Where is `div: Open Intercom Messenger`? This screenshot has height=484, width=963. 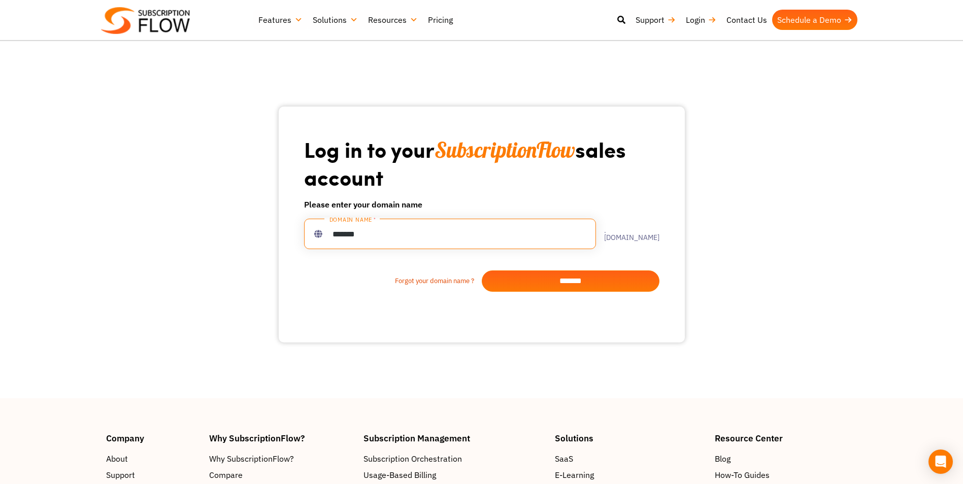 div: Open Intercom Messenger is located at coordinates (940, 462).